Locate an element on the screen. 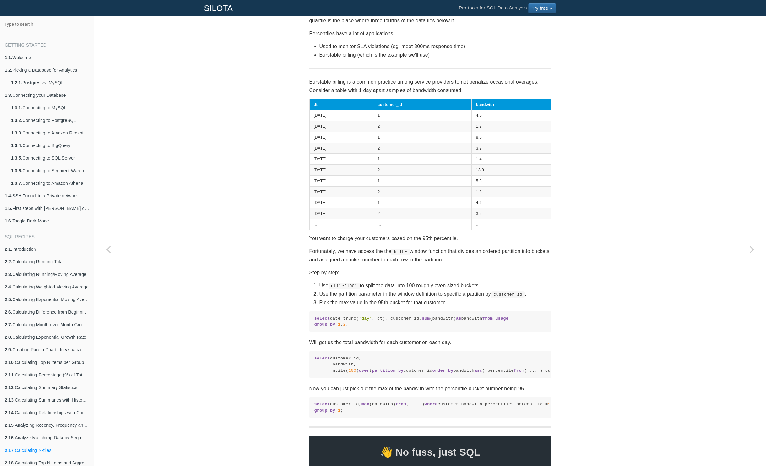 The width and height of the screenshot is (766, 466). b: 2.10. is located at coordinates (10, 362).